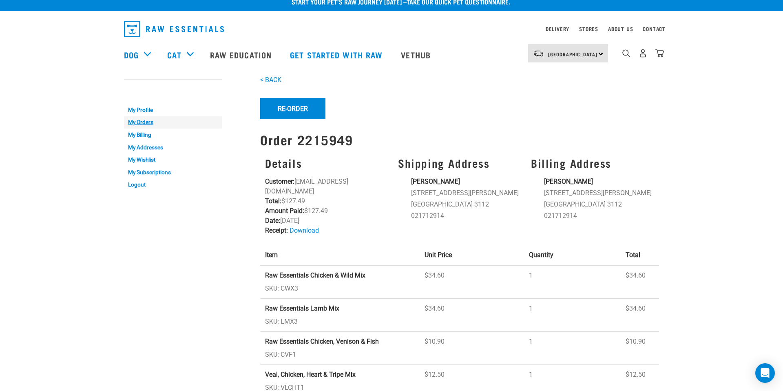 This screenshot has width=783, height=391. I want to click on img: home-icon@2x.png, so click(660, 53).